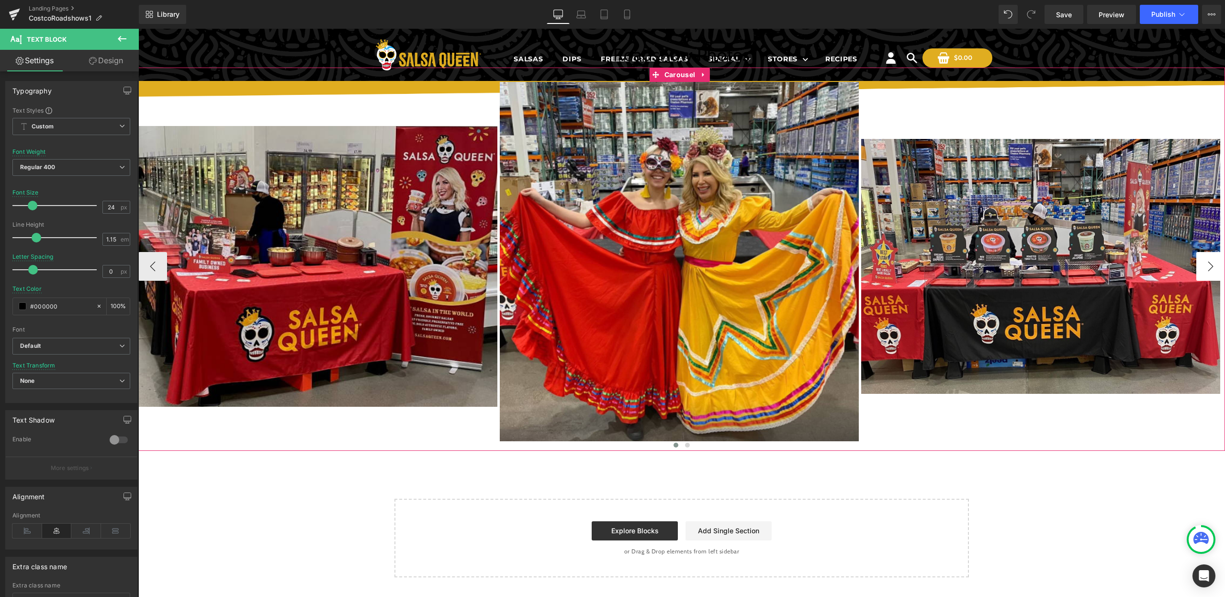 This screenshot has width=1225, height=597. I want to click on a: New Library, so click(162, 14).